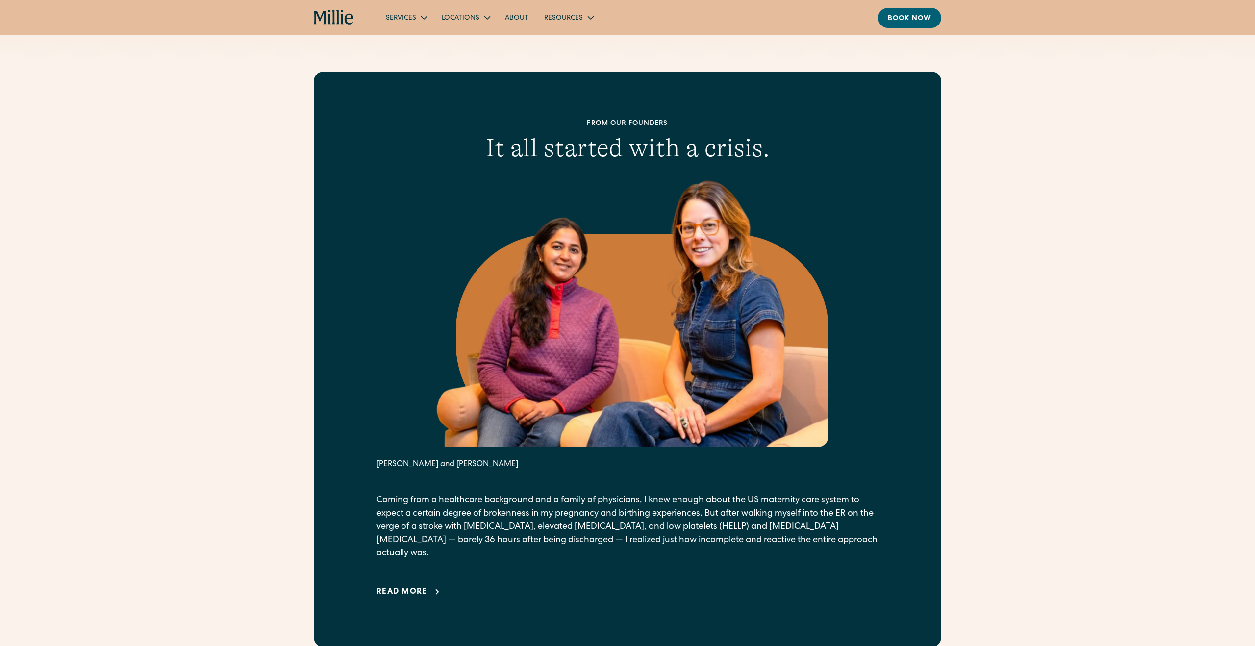 This screenshot has height=646, width=1255. I want to click on p: Coming from a healthcare background and a family of physicians, I knew enough about the US matern..., so click(628, 527).